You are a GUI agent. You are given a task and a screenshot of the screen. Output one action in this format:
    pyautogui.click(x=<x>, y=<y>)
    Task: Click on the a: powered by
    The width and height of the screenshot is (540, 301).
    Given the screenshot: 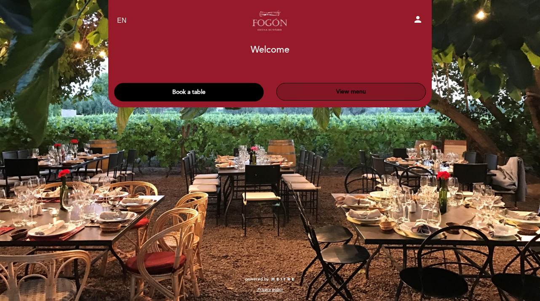 What is the action you would take?
    pyautogui.click(x=270, y=279)
    